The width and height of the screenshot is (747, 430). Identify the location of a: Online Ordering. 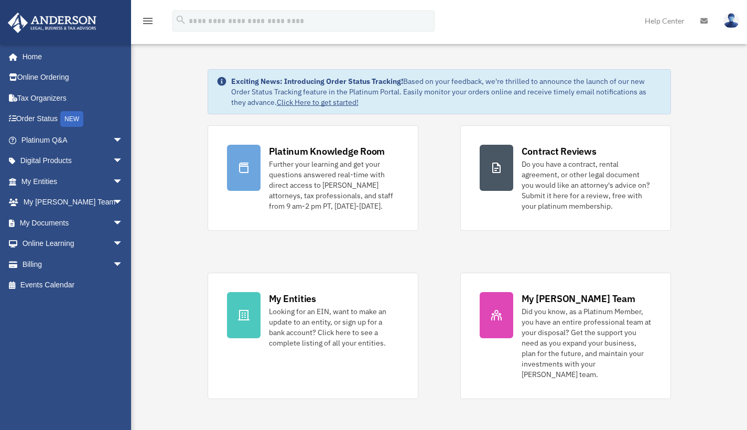
(73, 78).